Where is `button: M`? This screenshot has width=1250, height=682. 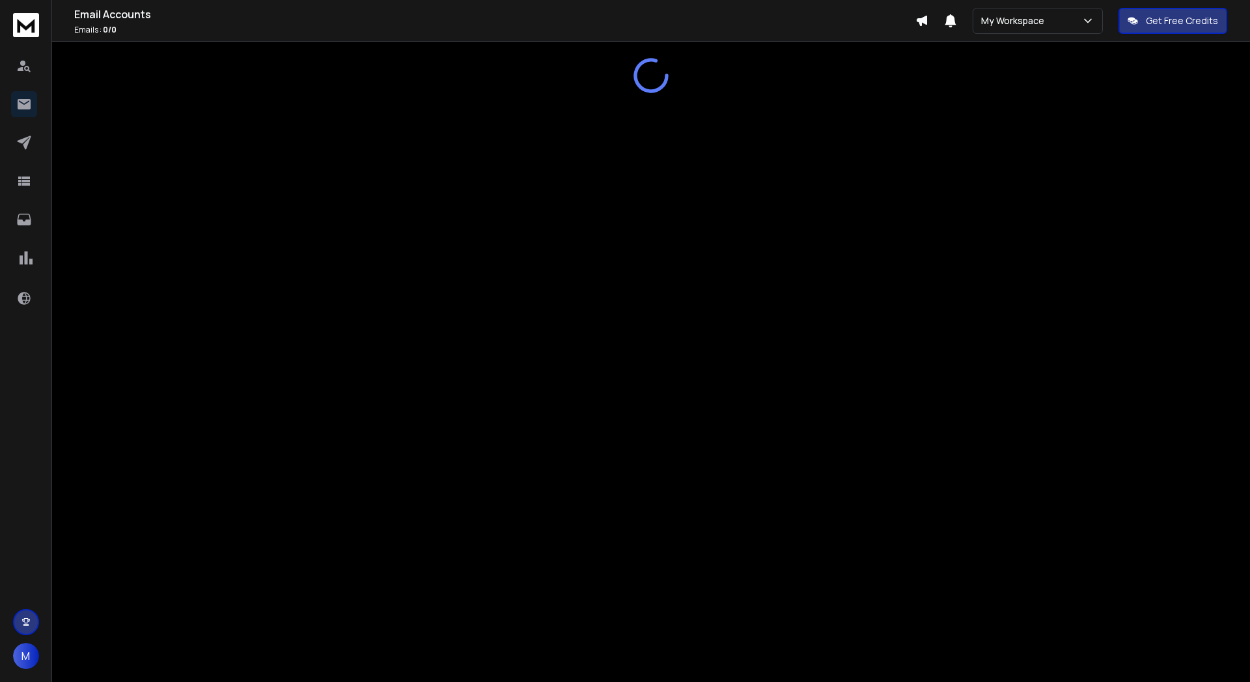
button: M is located at coordinates (26, 656).